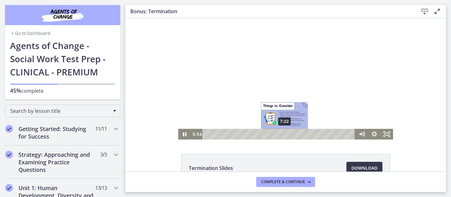 This screenshot has width=451, height=197. What do you see at coordinates (365, 168) in the screenshot?
I see `a: Download` at bounding box center [365, 168].